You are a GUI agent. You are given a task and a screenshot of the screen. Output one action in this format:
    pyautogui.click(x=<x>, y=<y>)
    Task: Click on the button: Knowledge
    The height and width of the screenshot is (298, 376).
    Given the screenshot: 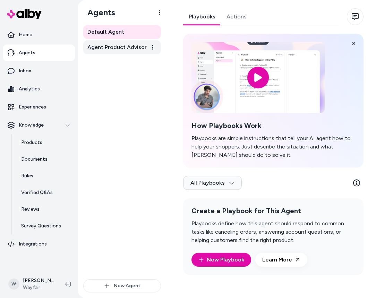 What is the action you would take?
    pyautogui.click(x=39, y=125)
    